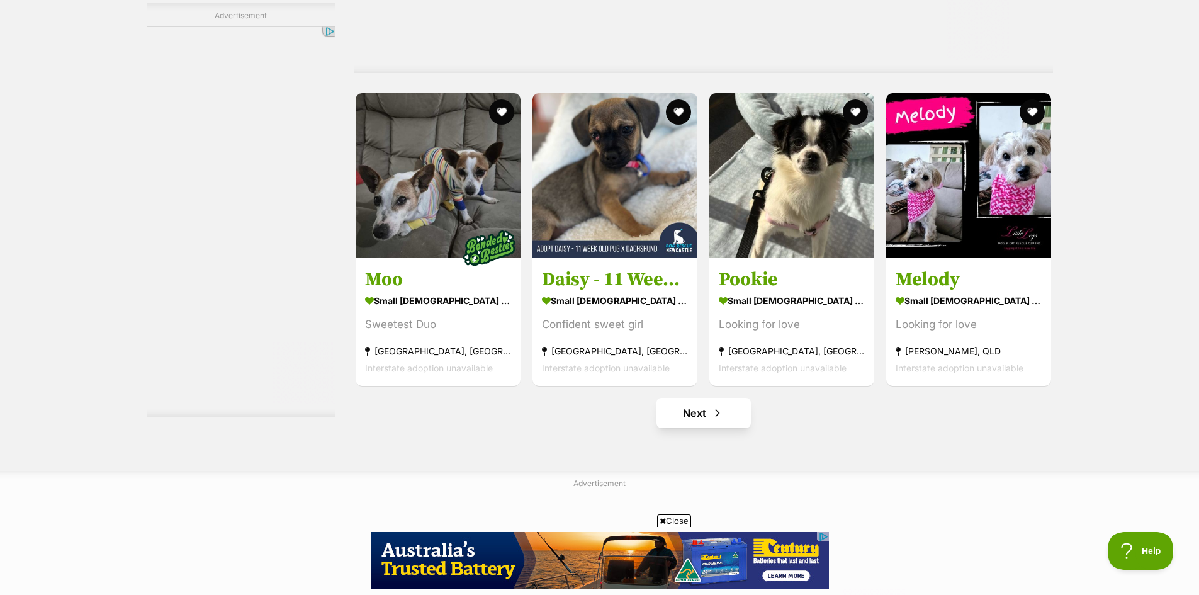  What do you see at coordinates (792, 279) in the screenshot?
I see `h3: Pookie` at bounding box center [792, 279].